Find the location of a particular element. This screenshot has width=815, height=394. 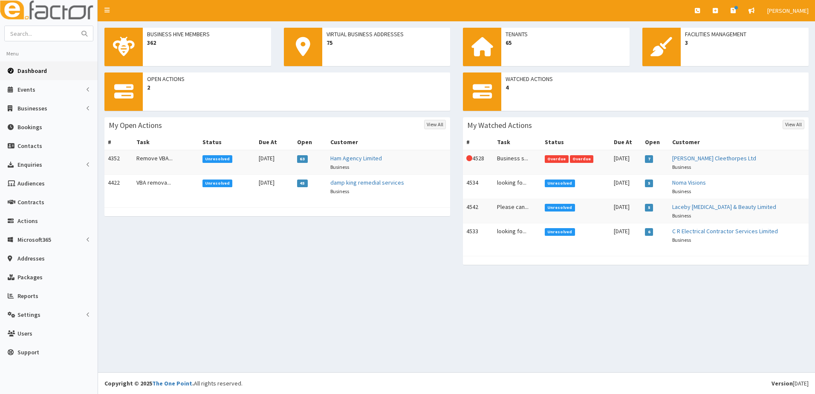

td: 4534 is located at coordinates (478, 187).